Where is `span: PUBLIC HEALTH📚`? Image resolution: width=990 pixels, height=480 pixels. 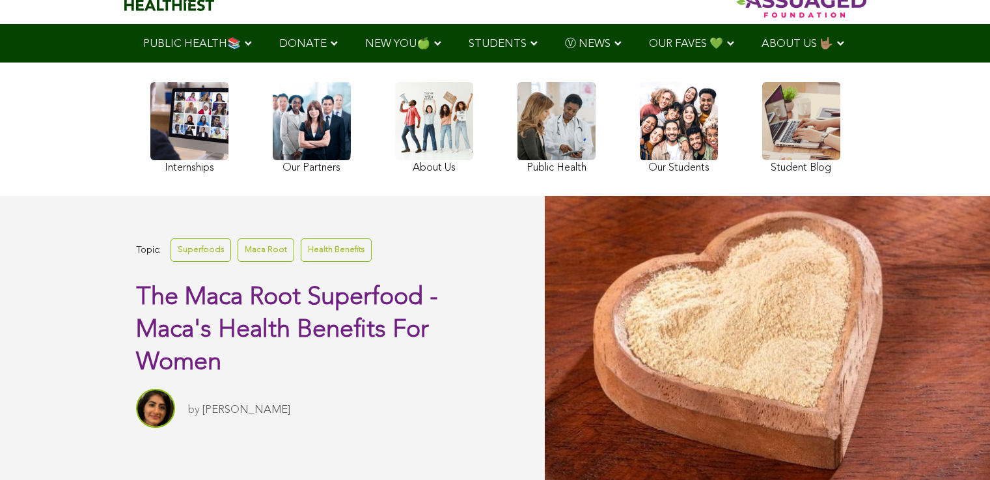
span: PUBLIC HEALTH📚 is located at coordinates (192, 44).